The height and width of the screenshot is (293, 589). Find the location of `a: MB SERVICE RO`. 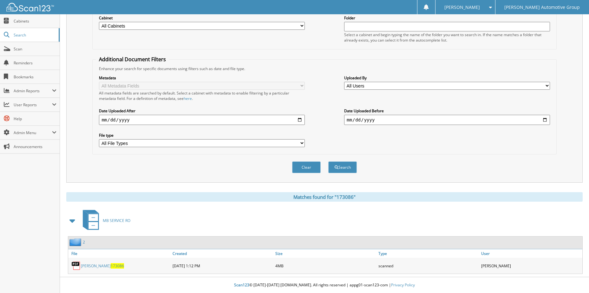

a: MB SERVICE RO is located at coordinates (105, 220).